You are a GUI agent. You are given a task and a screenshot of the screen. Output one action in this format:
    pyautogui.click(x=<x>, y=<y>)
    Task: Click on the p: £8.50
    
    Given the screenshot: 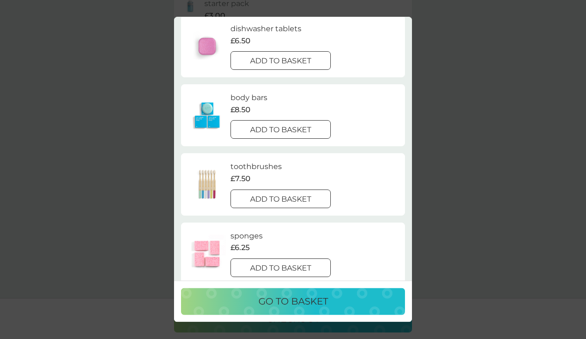 What is the action you would take?
    pyautogui.click(x=240, y=110)
    